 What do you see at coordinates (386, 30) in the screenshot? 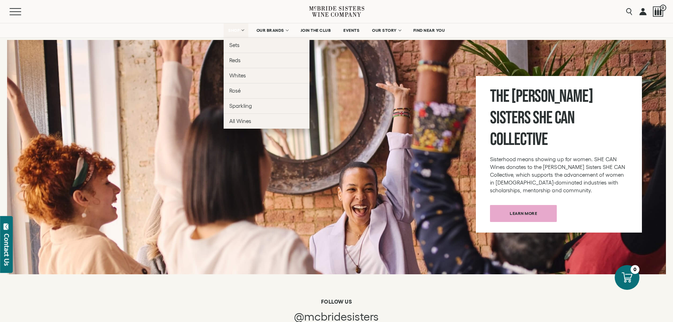
I see `a: OUR STORY` at bounding box center [386, 30].